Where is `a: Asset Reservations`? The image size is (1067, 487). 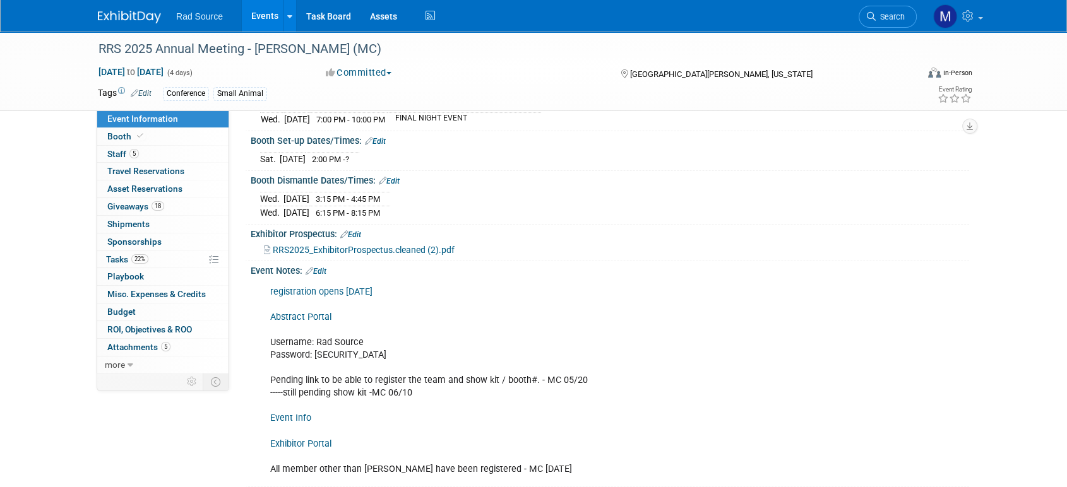
a: Asset Reservations is located at coordinates (163, 189).